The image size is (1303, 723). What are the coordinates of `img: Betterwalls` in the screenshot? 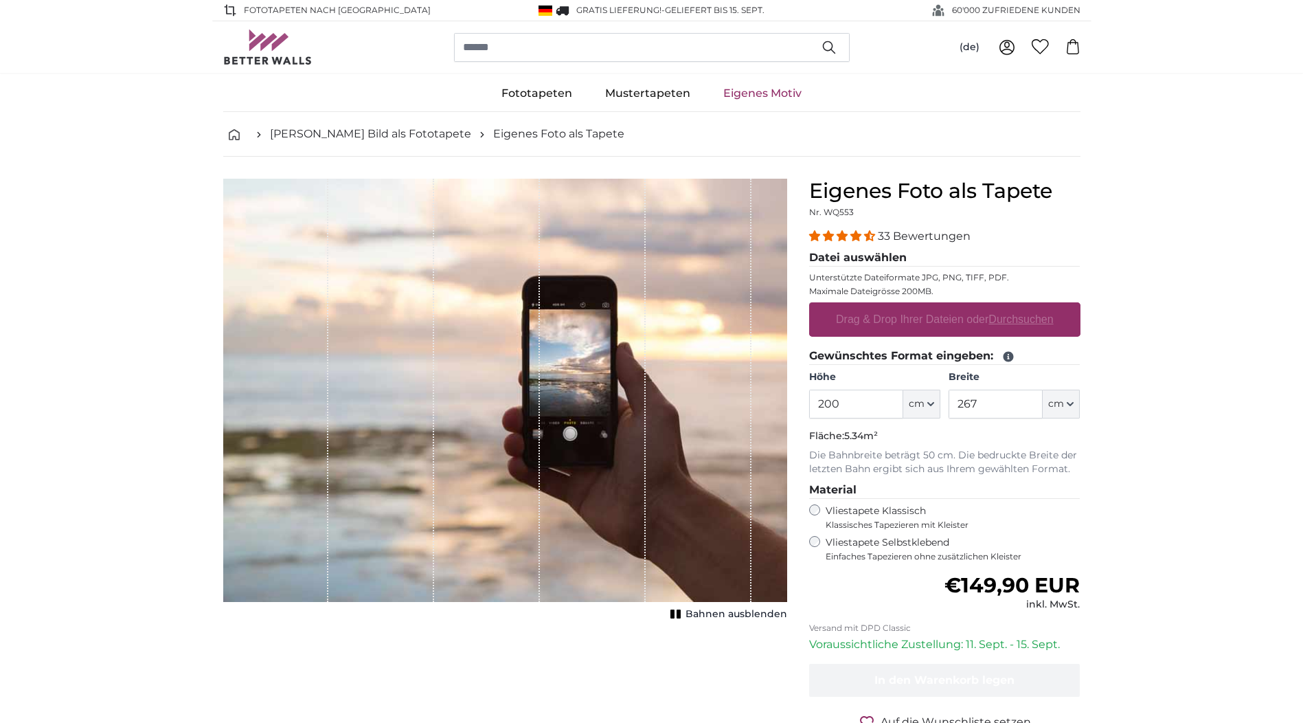 It's located at (268, 47).